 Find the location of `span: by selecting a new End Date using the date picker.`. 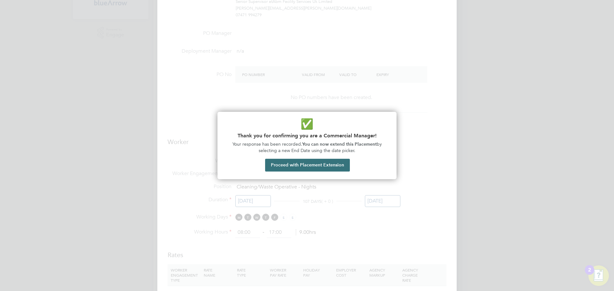

span: by selecting a new End Date using the date picker. is located at coordinates (321, 147).